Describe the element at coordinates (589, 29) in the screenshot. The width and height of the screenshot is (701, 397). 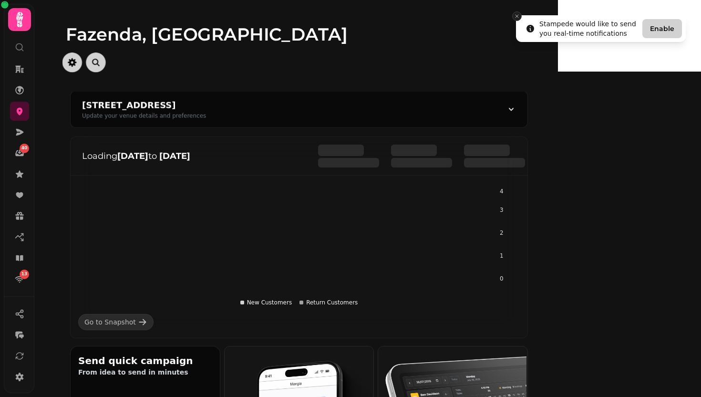
I see `div: Stampede would like to send you real-time notifications` at that location.